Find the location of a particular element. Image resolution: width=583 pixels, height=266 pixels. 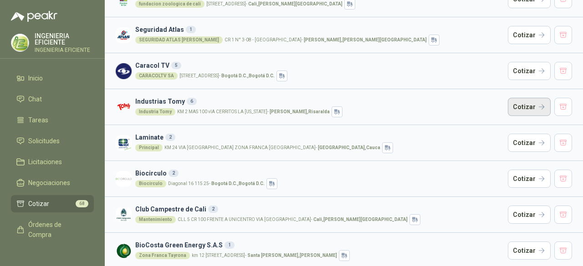

a: Cotizar68 is located at coordinates (52, 204).